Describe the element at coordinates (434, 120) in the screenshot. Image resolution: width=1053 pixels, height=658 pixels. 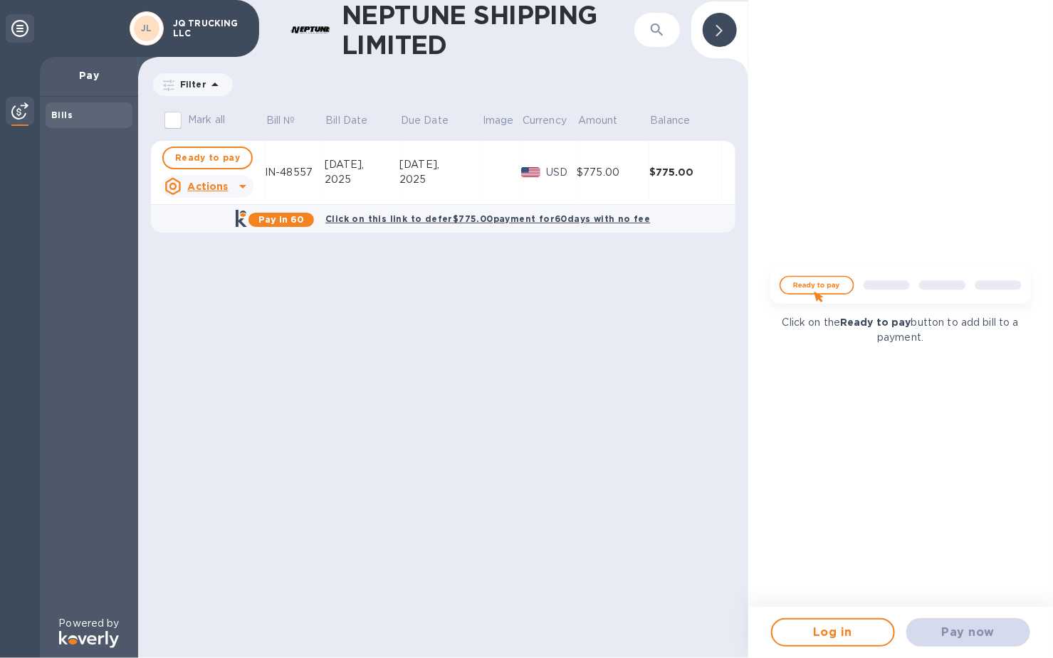
I see `span: Due Date` at that location.